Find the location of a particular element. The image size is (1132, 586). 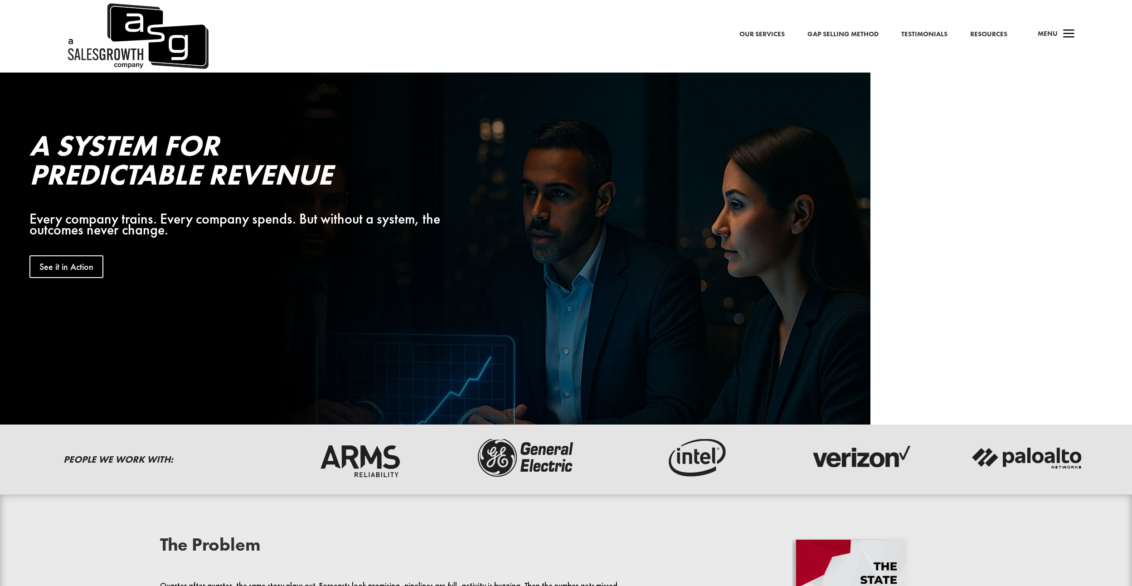

a: Testimonials is located at coordinates (924, 34).